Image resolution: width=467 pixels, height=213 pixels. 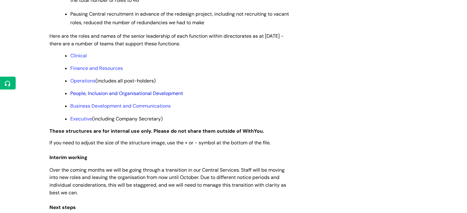 What do you see at coordinates (68, 157) in the screenshot?
I see `span: Interim working` at bounding box center [68, 157].